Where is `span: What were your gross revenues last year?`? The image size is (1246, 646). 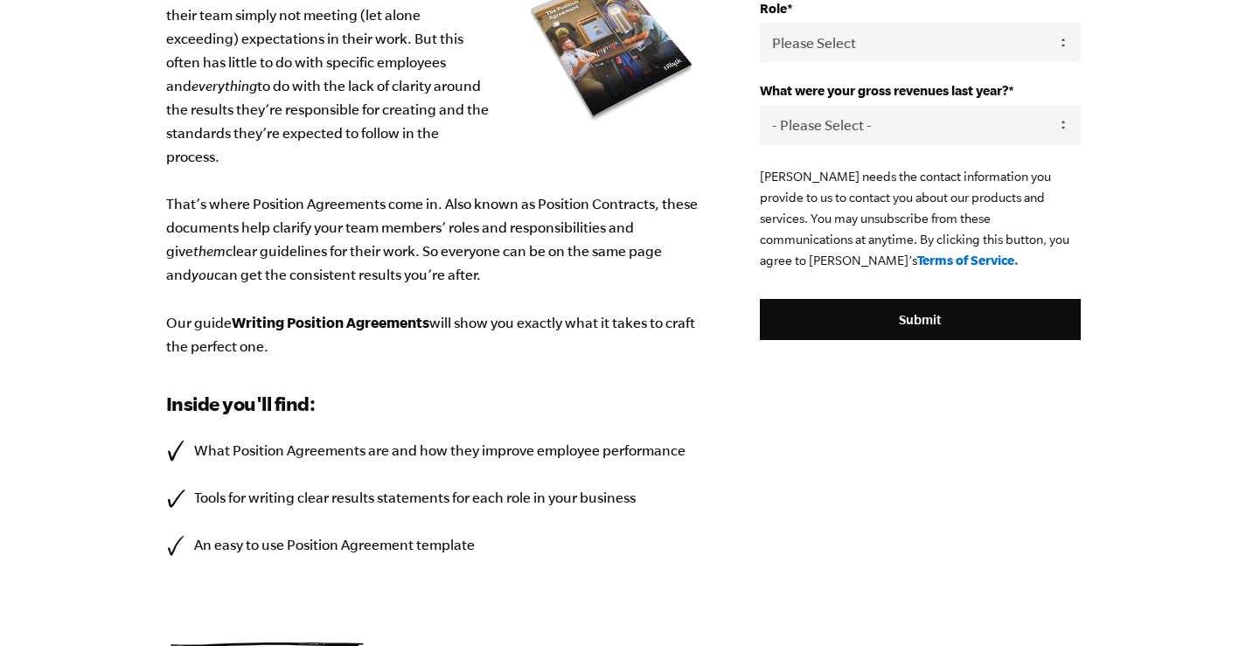
span: What were your gross revenues last year? is located at coordinates (884, 90).